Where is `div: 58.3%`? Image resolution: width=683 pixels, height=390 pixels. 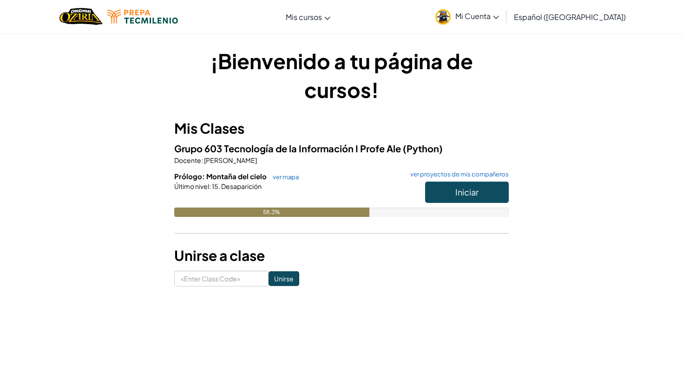 div: 58.3% is located at coordinates (272, 212).